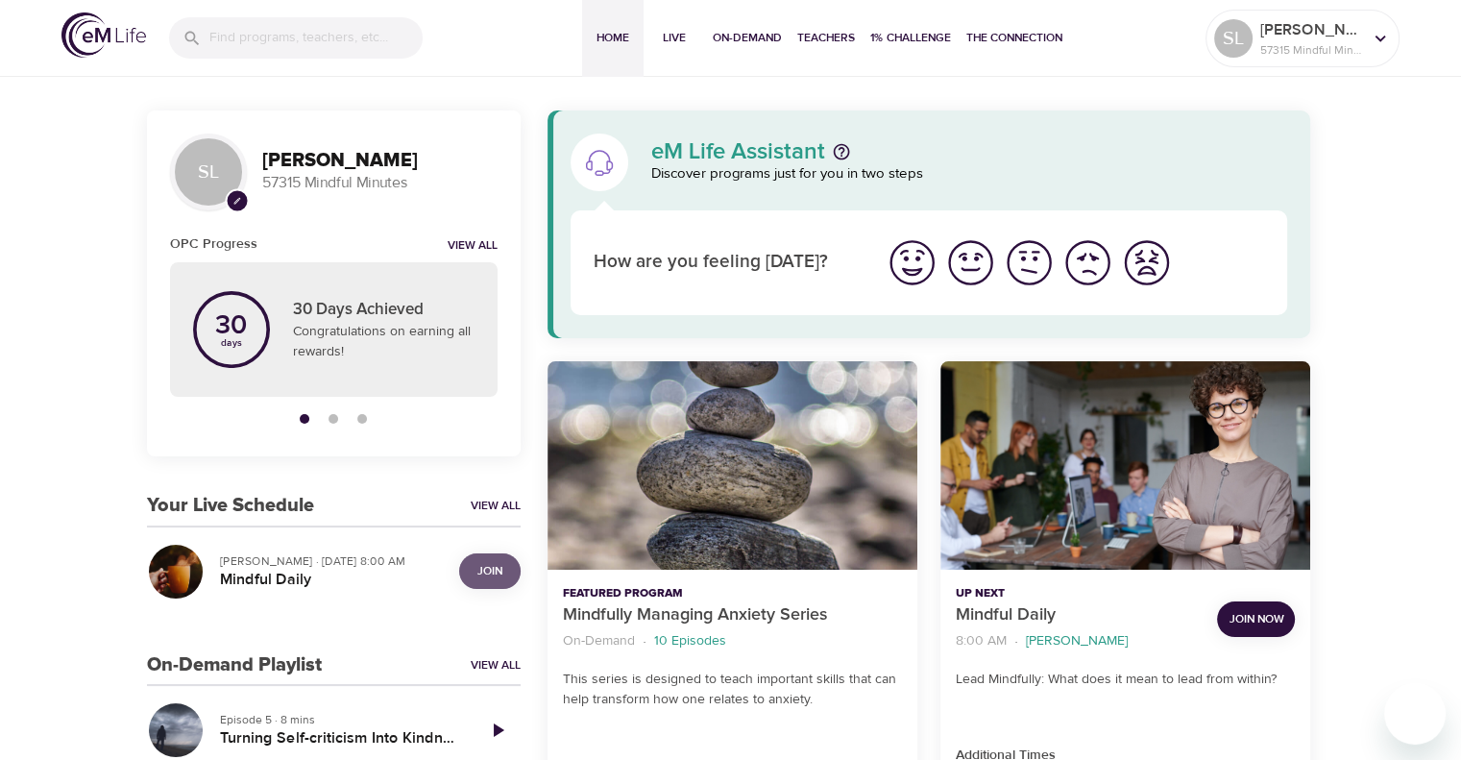 This screenshot has width=1461, height=760. I want to click on button: Turning Self-criticism Into Kindness, so click(176, 730).